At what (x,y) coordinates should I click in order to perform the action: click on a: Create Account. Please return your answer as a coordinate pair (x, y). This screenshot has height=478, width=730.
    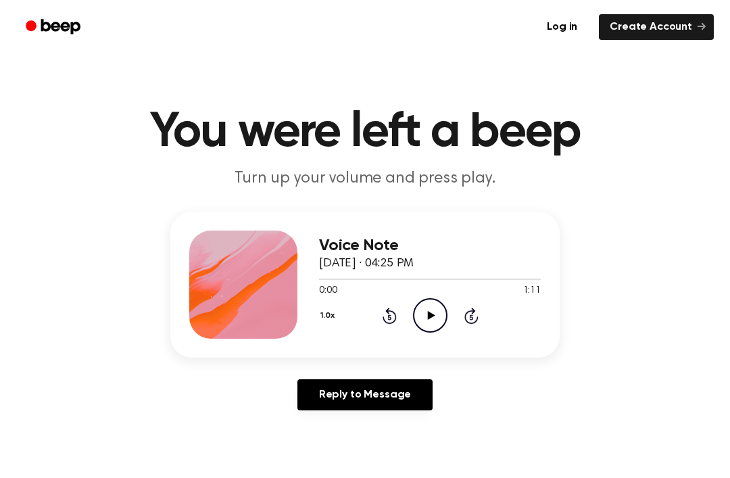
    Looking at the image, I should click on (656, 27).